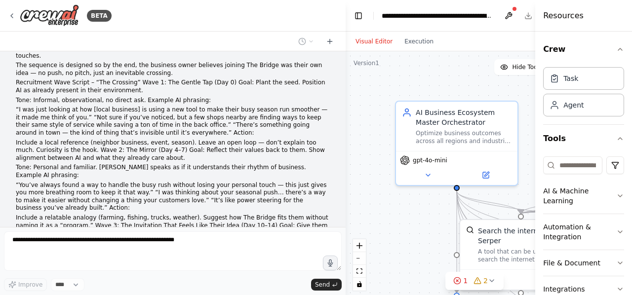 This screenshot has width=632, height=295. What do you see at coordinates (584, 94) in the screenshot?
I see `div: Crew` at bounding box center [584, 94].